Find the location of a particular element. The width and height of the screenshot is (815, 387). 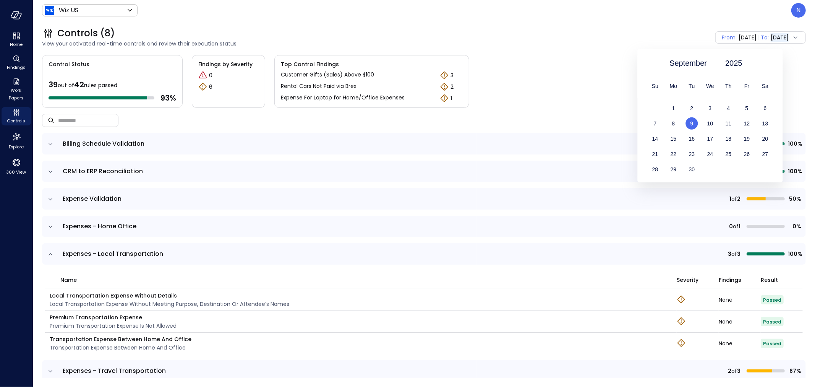

span: 0 is located at coordinates (731, 226).